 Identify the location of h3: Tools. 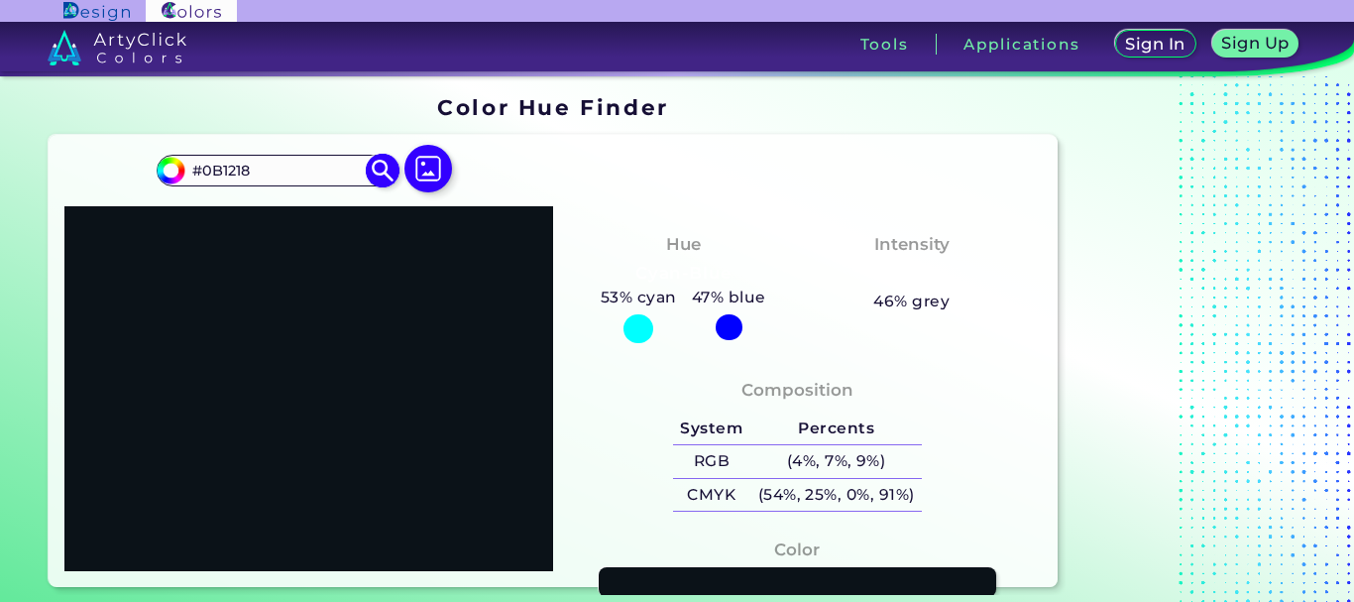
(884, 44).